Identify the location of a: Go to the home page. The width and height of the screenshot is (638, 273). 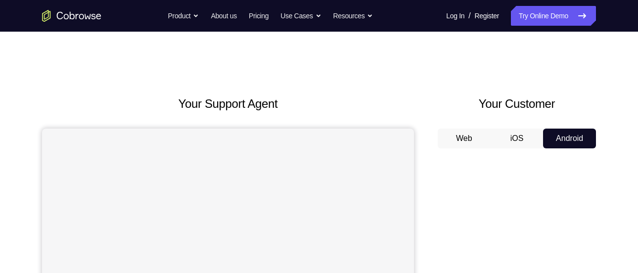
(72, 16).